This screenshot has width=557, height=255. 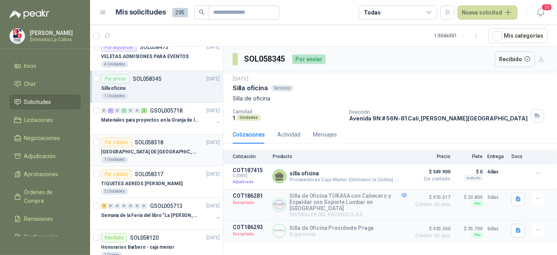 I want to click on p: 6 días, so click(x=497, y=229).